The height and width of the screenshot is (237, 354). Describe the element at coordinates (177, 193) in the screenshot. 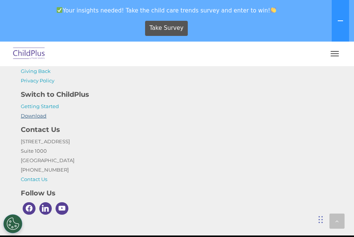

I see `h4: Follow Us` at that location.